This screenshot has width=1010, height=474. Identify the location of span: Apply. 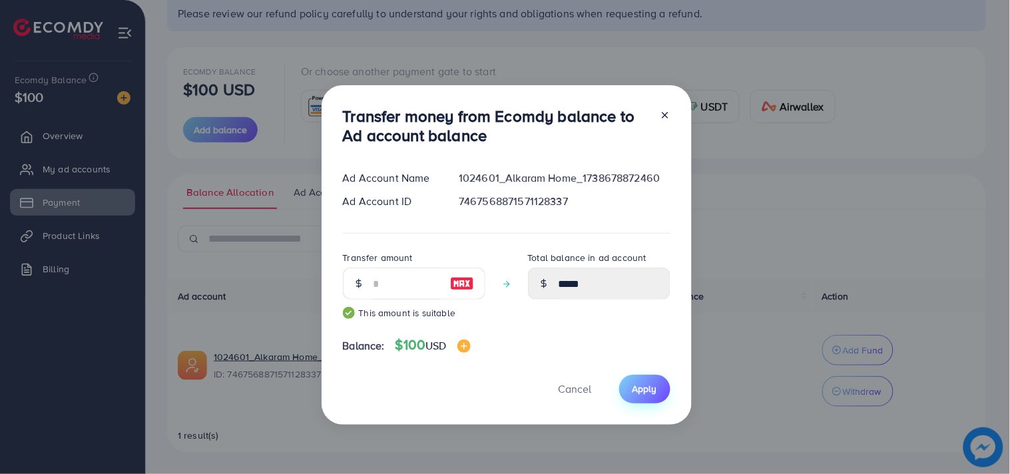
(645, 389).